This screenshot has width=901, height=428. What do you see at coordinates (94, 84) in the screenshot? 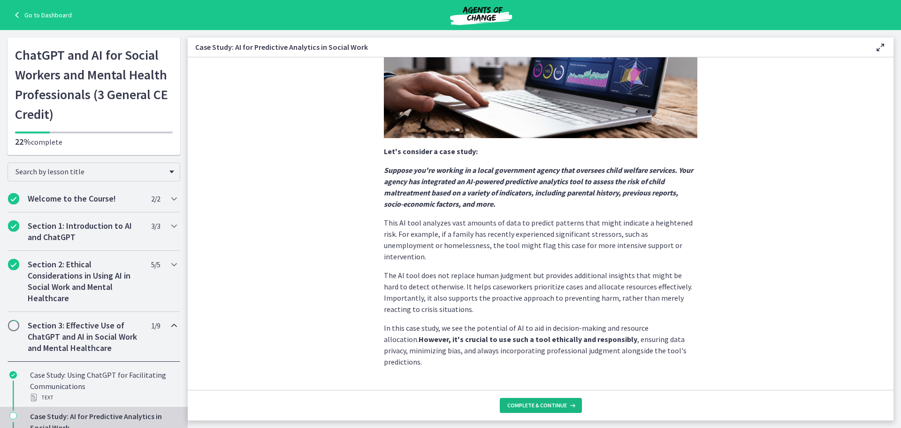
I see `h1: ChatGPT and AI for Social Workers and Mental Health Professionals (3 General CE Credit)` at bounding box center [94, 84].